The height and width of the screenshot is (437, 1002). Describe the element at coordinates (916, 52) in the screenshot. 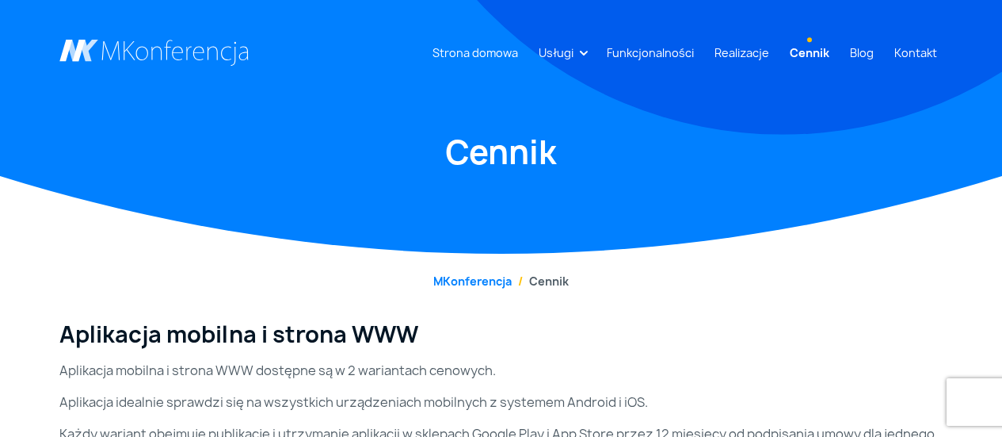

I see `a: Kontakt` at that location.